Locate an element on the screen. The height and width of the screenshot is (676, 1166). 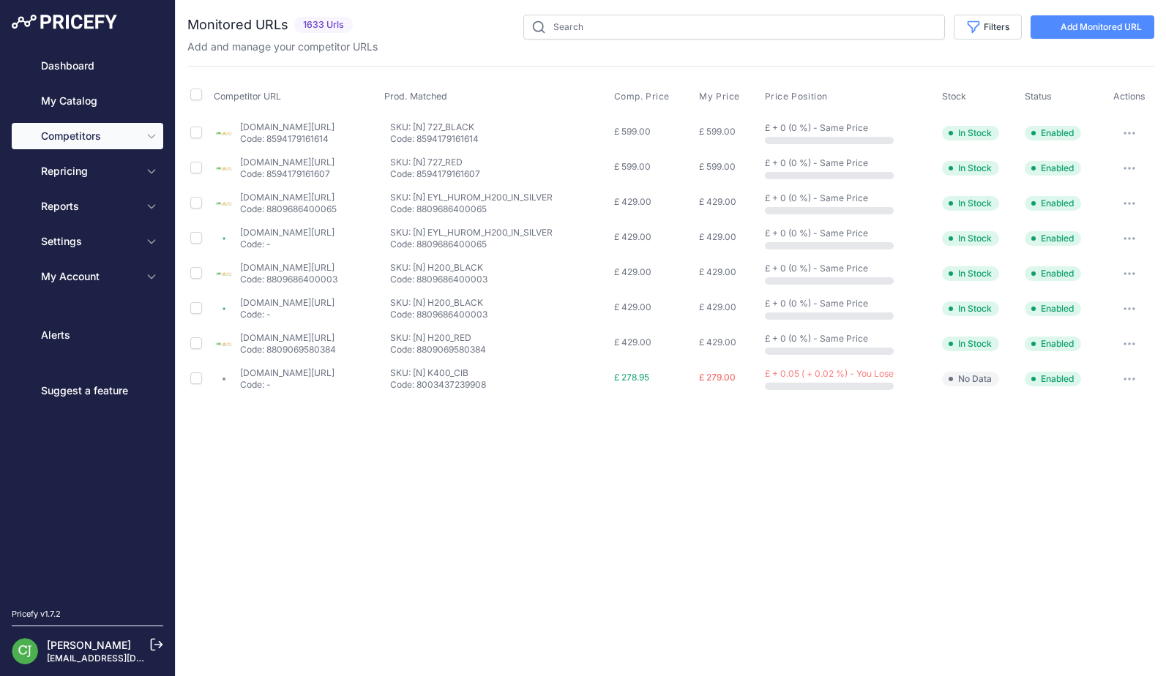
span: Stock is located at coordinates (954, 96).